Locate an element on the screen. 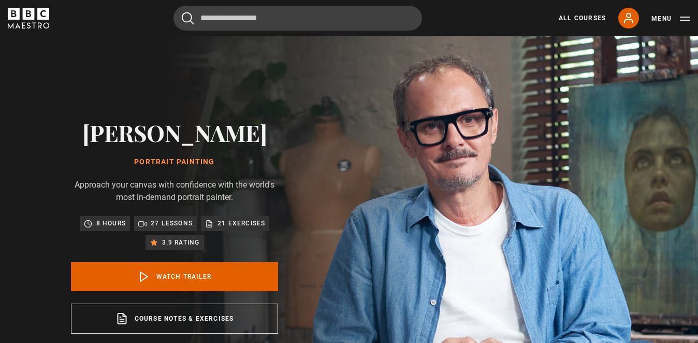  button: Submit the search query is located at coordinates (188, 18).